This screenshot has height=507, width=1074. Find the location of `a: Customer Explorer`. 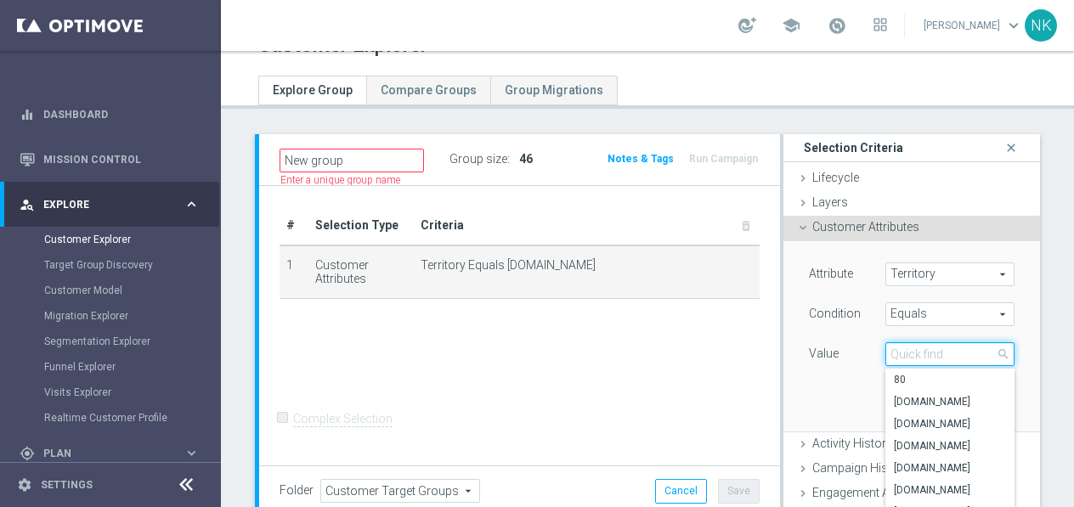

a: Customer Explorer is located at coordinates (110, 240).